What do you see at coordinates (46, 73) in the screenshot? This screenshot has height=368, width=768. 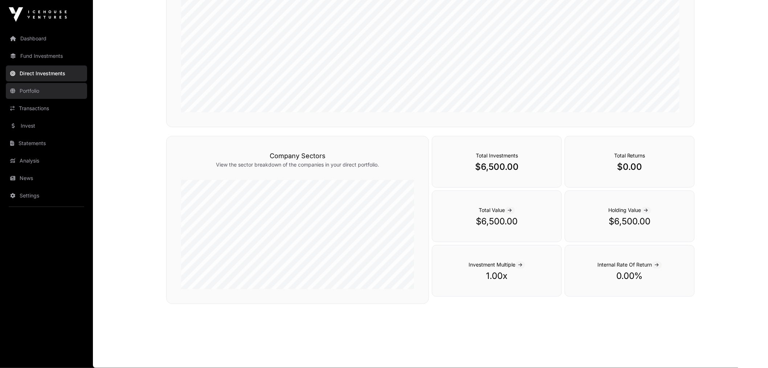 I see `a: Direct Investments` at bounding box center [46, 73].